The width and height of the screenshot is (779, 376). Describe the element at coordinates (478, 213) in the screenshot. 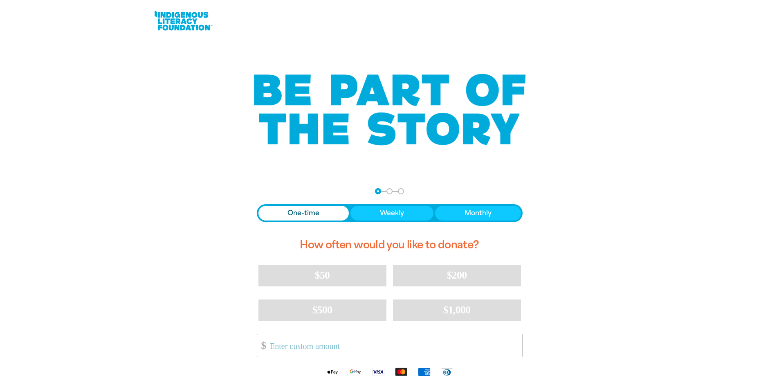

I see `button: Monthly` at that location.